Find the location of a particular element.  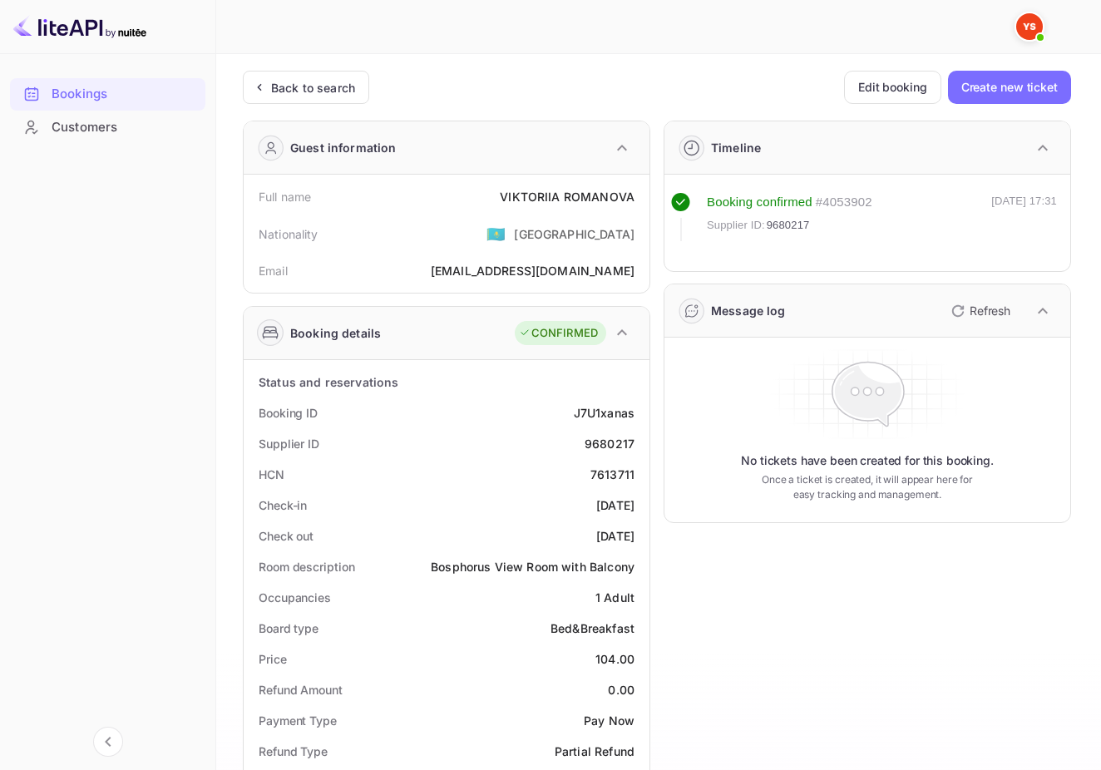

div: Email is located at coordinates (273, 270).